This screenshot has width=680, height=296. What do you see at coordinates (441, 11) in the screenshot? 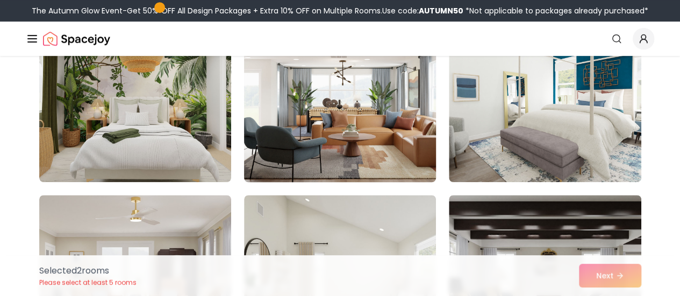
I see `b: AUTUMN50` at bounding box center [441, 11].